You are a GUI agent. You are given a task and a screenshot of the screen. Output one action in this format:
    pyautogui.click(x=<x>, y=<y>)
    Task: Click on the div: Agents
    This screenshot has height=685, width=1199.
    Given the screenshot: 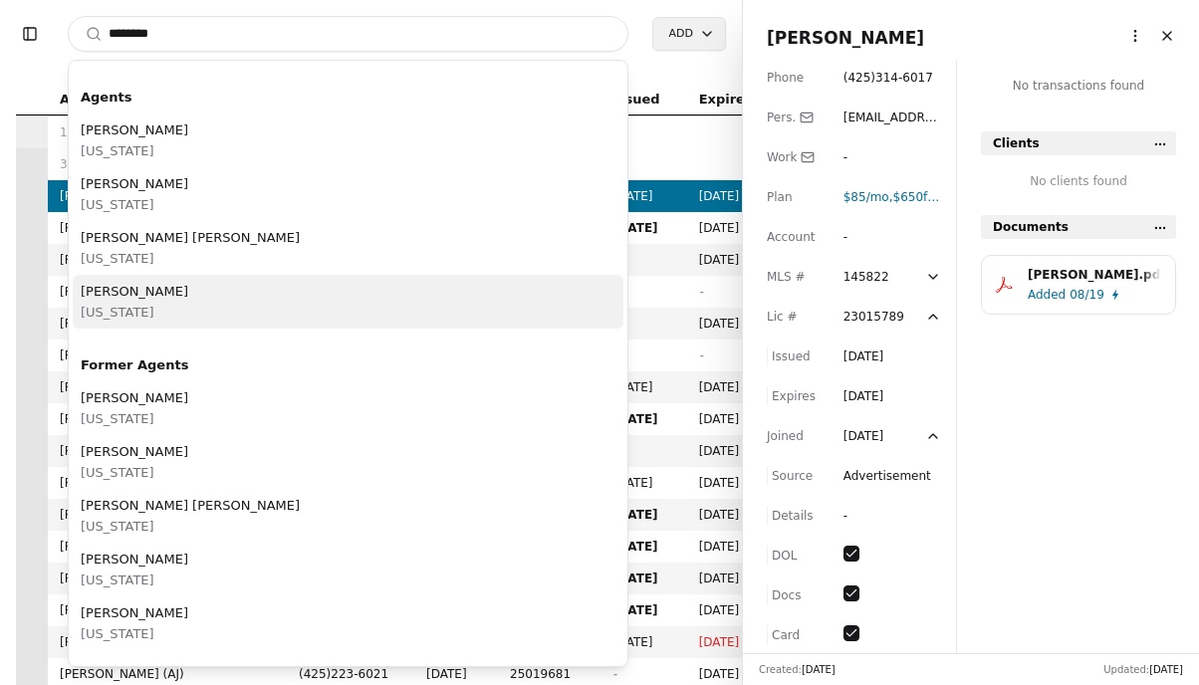 What is the action you would take?
    pyautogui.click(x=348, y=97)
    